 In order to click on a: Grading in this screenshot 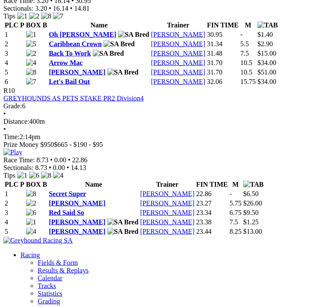, I will do `click(49, 301)`.